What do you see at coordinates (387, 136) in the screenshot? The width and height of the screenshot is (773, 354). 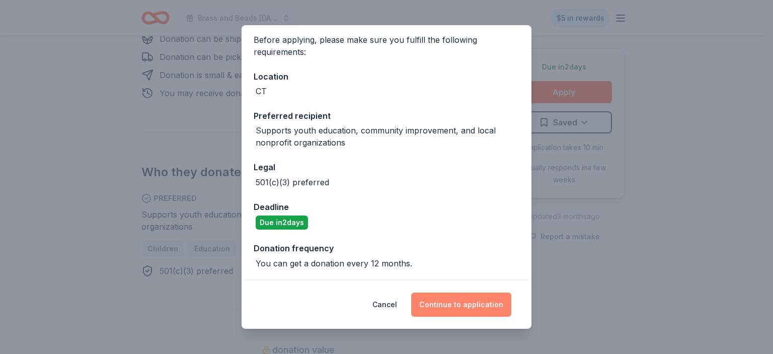 I see `div: Supports youth education, community improvement, and local nonprofit organizations` at bounding box center [387, 136].